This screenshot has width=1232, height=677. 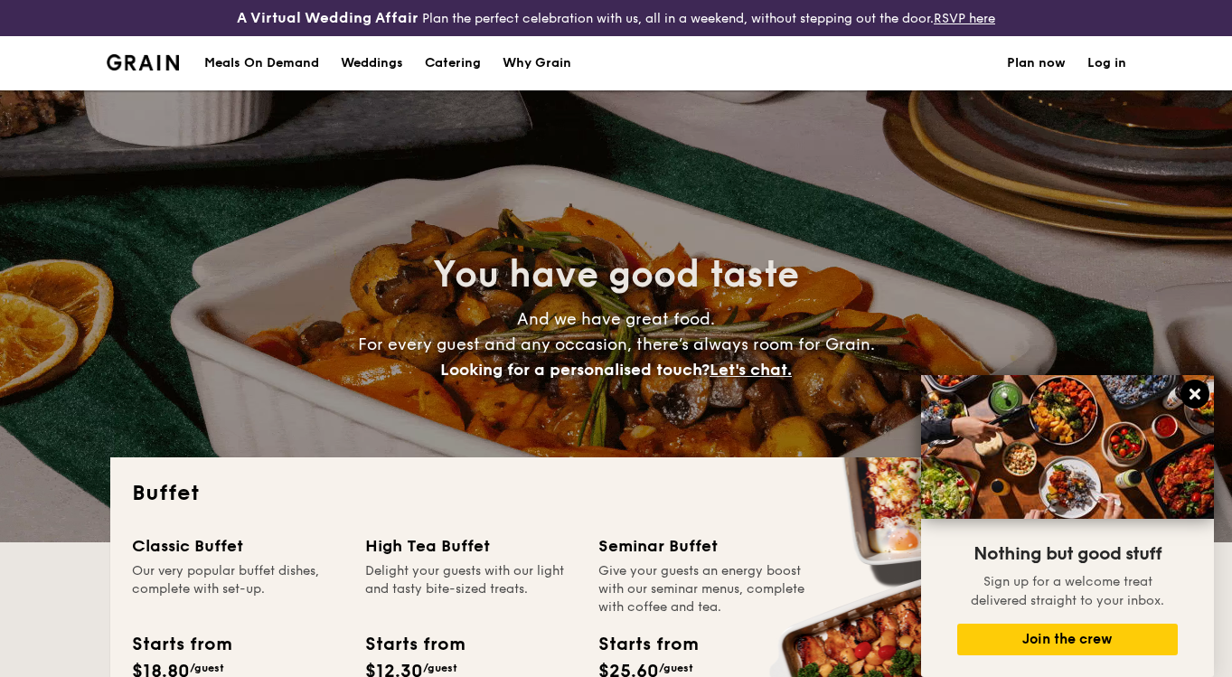 What do you see at coordinates (616, 18) in the screenshot?
I see `div: Plan the perfect celebration with us, all in a weekend, without stepping out the door.` at bounding box center [616, 18].